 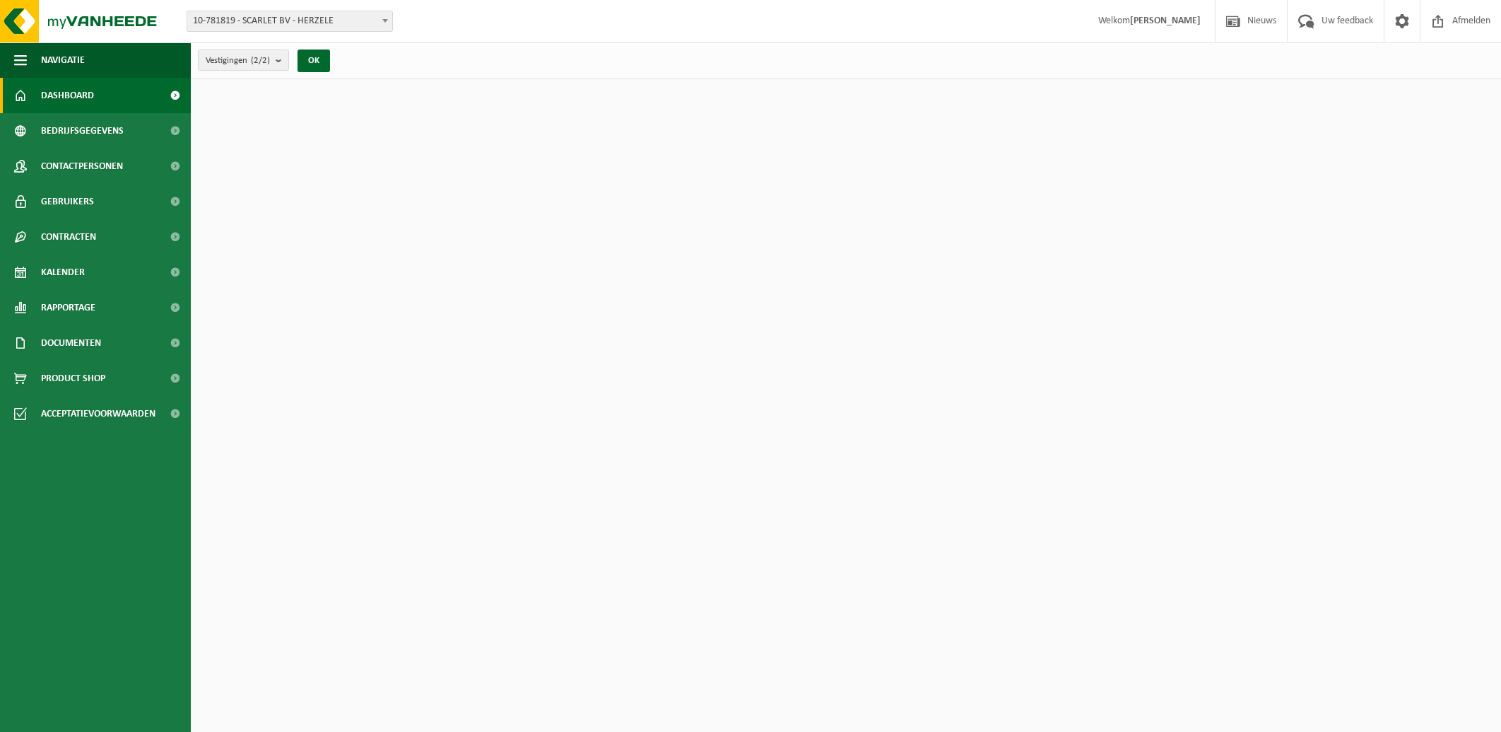 What do you see at coordinates (63, 60) in the screenshot?
I see `span: Navigatie` at bounding box center [63, 60].